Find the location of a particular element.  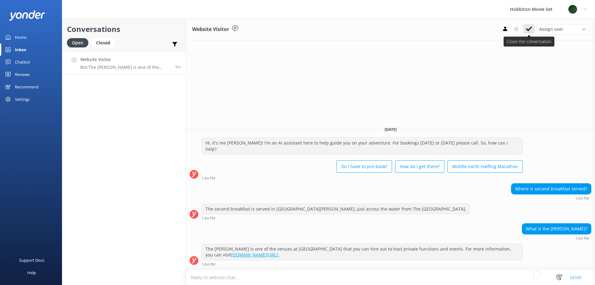

div: Assign User is located at coordinates (563, 29).